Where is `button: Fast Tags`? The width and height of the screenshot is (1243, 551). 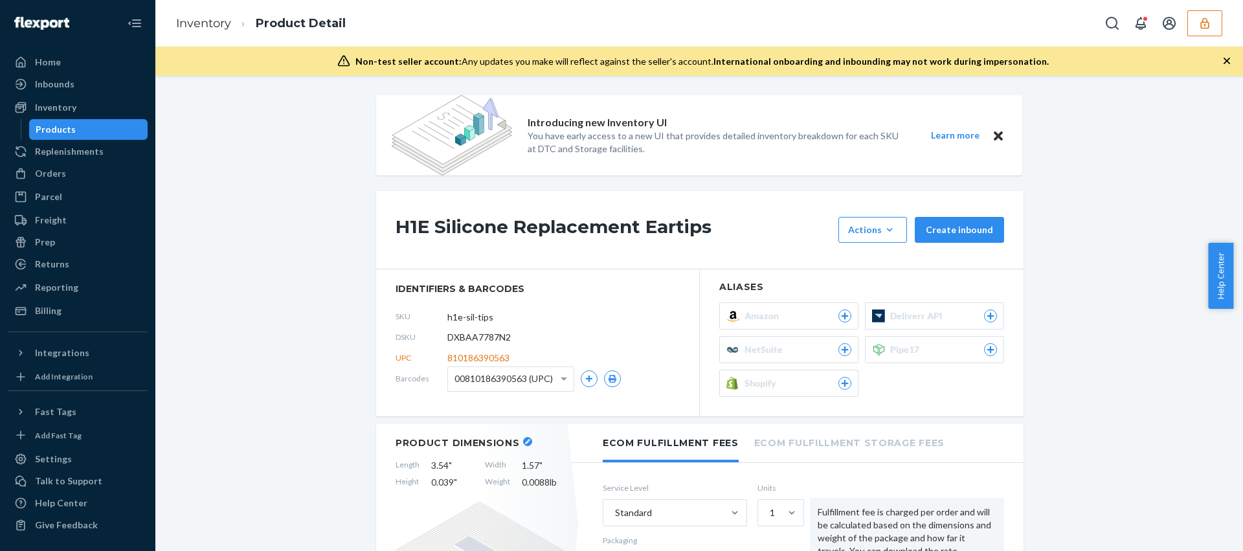
button: Fast Tags is located at coordinates (78, 412).